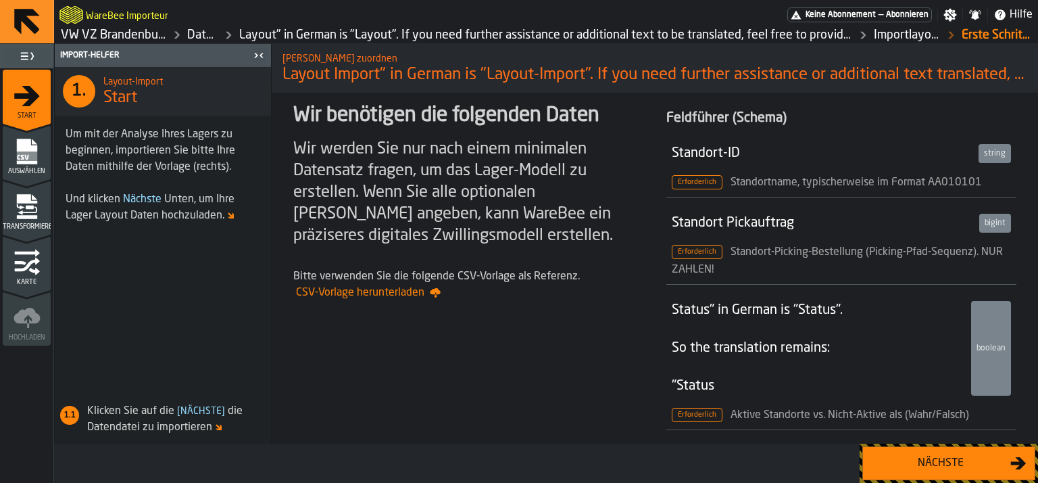 The width and height of the screenshot is (1038, 483). I want to click on a: link-to-/wh/i/fa05c68f-4c9c-4120-ba7f-9a7e5740d4da/pricing/, so click(860, 15).